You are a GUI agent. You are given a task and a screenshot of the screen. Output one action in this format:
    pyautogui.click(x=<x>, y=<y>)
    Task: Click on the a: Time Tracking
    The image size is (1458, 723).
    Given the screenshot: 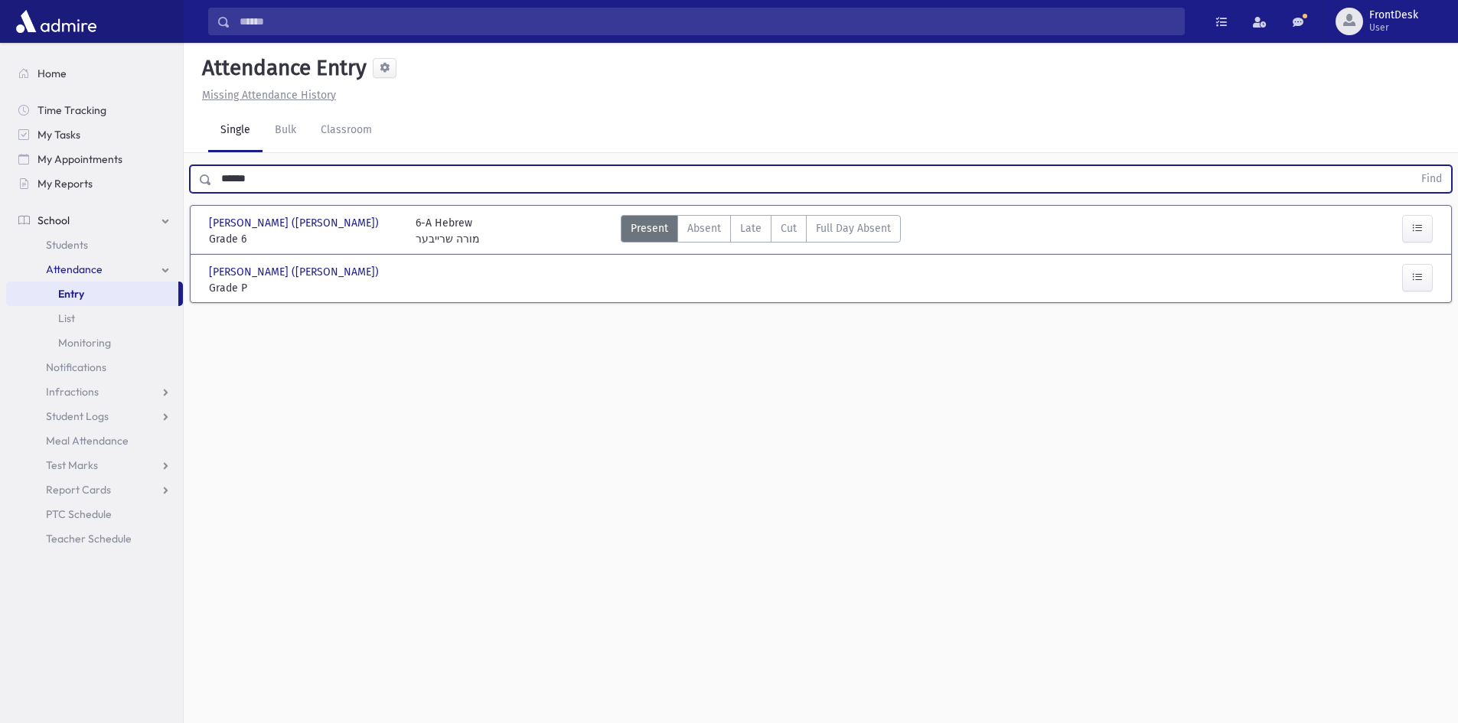 What is the action you would take?
    pyautogui.click(x=94, y=110)
    